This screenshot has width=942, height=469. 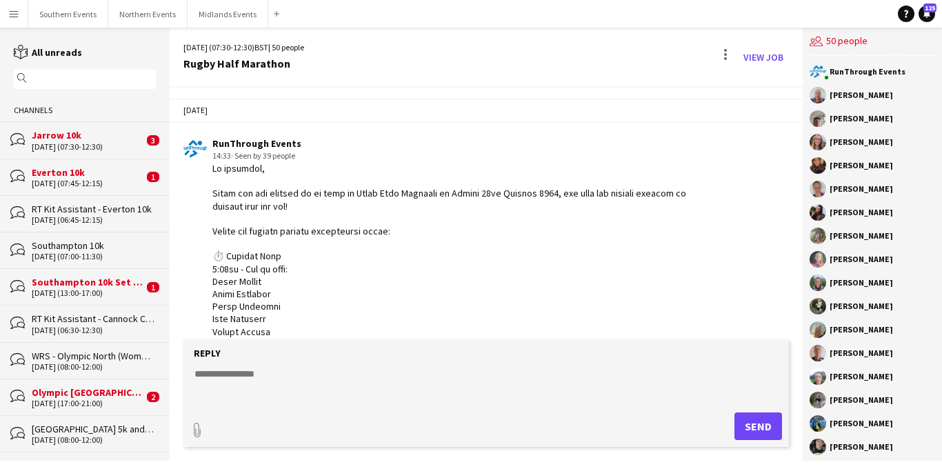 I want to click on div: Everton 10k, so click(x=88, y=172).